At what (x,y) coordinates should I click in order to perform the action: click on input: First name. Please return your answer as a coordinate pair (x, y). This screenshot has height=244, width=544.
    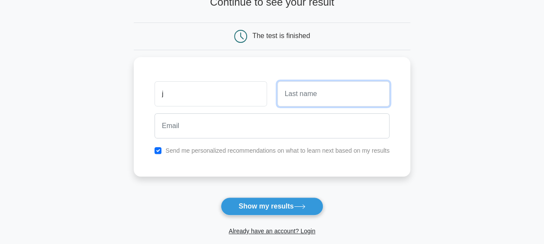
    Looking at the image, I should click on (210, 94).